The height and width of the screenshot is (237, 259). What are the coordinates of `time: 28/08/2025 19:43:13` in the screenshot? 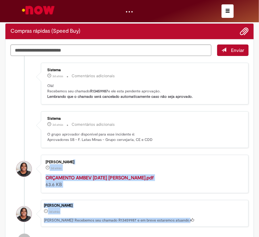 It's located at (56, 169).